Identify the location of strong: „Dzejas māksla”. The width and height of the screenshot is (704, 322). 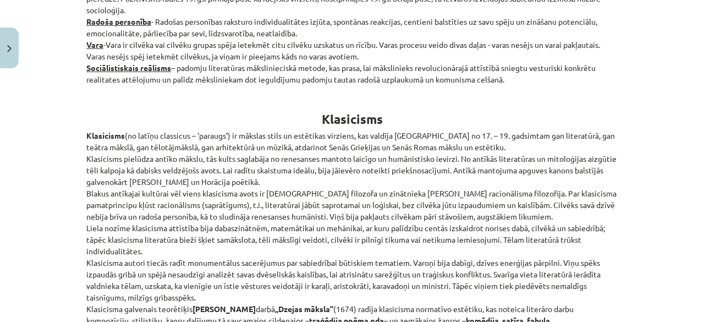
(304, 309).